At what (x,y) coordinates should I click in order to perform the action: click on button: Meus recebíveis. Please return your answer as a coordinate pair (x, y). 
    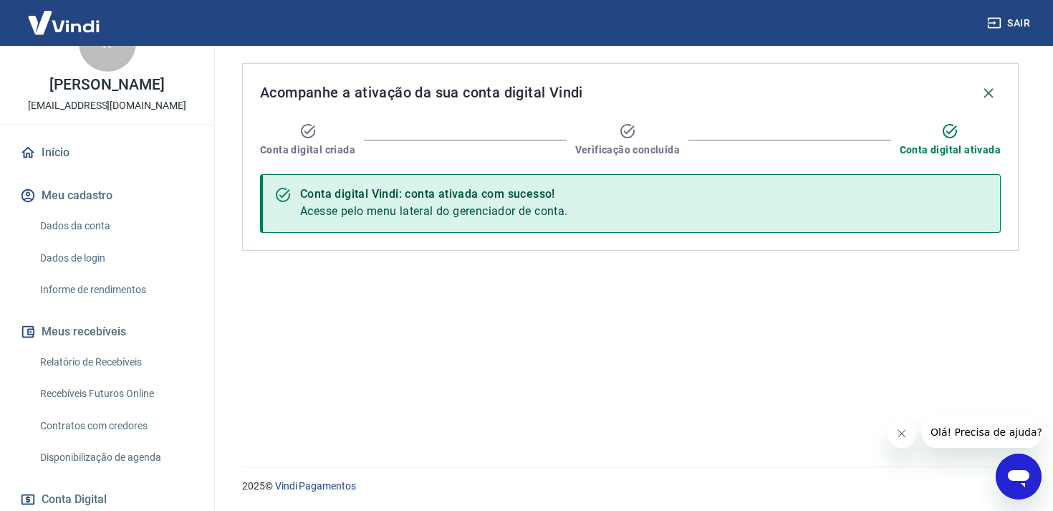
    Looking at the image, I should click on (107, 332).